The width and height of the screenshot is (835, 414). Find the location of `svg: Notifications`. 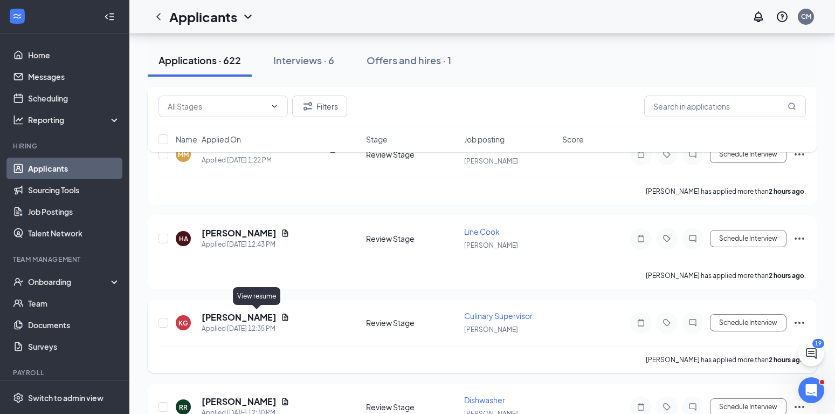

svg: Notifications is located at coordinates (759, 17).